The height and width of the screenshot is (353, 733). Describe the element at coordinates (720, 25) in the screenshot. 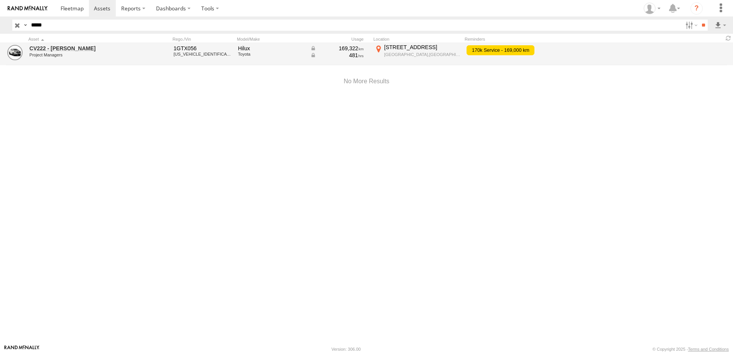

I see `label: Export results as...` at that location.